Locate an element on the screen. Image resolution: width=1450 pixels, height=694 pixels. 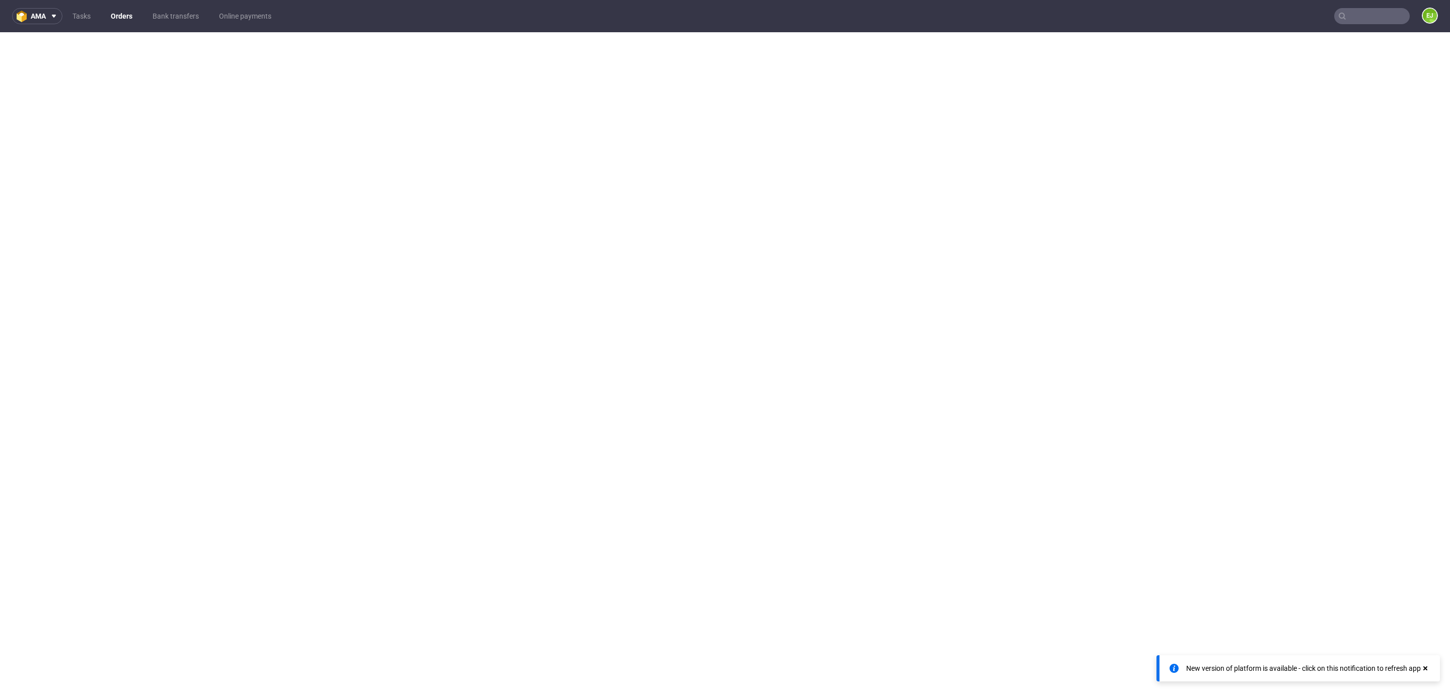
div: New version of platform is available - click on this notification to refresh app is located at coordinates (1304, 668).